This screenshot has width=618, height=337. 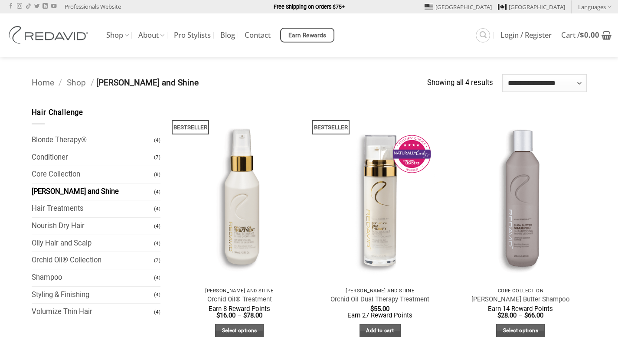 I want to click on span: Hair Challenge, so click(x=58, y=112).